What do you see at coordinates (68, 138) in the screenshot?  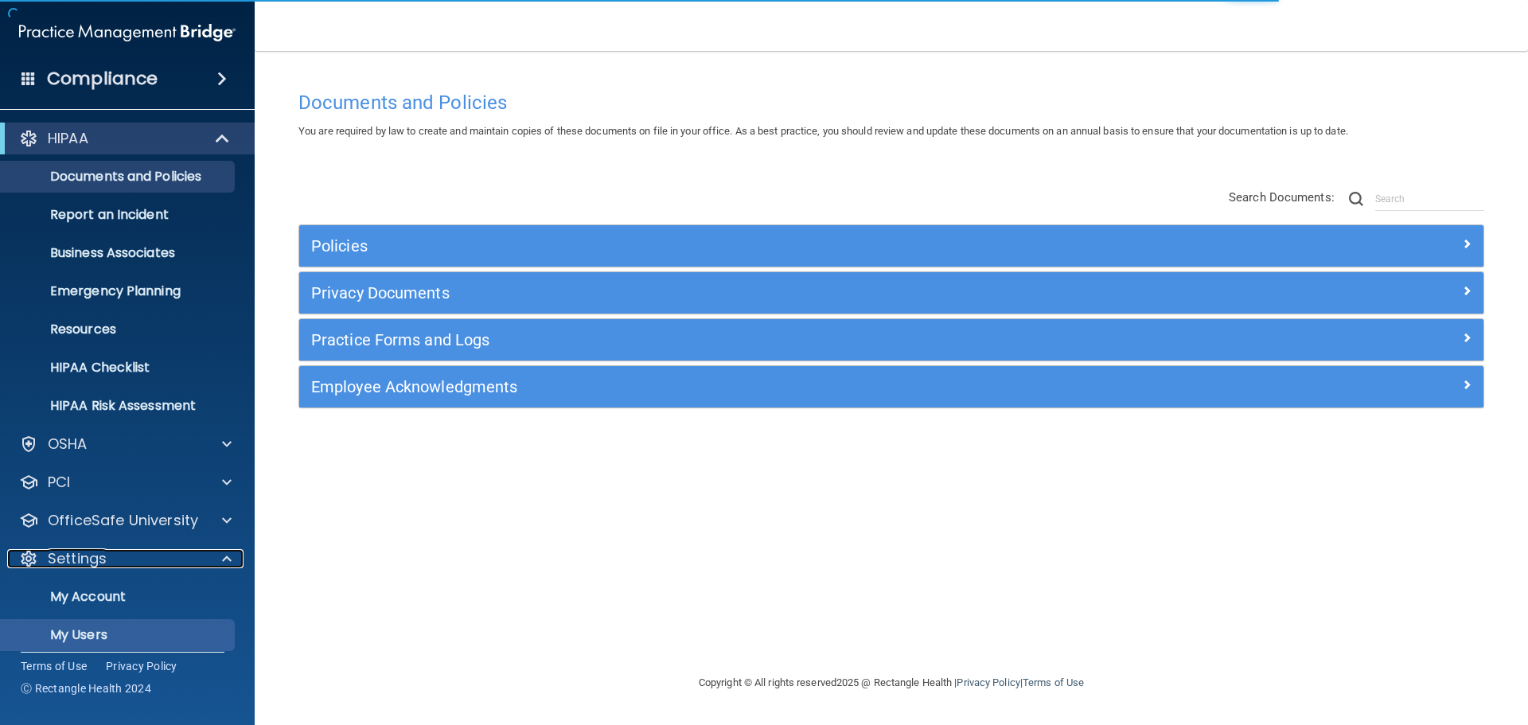 I see `p: HIPAA` at bounding box center [68, 138].